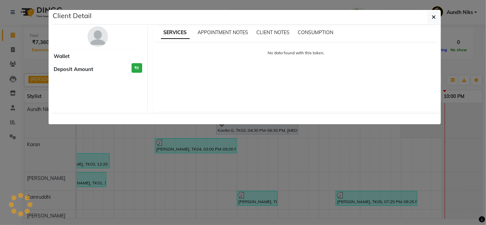 The width and height of the screenshot is (486, 225). I want to click on span: CONSUMPTION, so click(316, 32).